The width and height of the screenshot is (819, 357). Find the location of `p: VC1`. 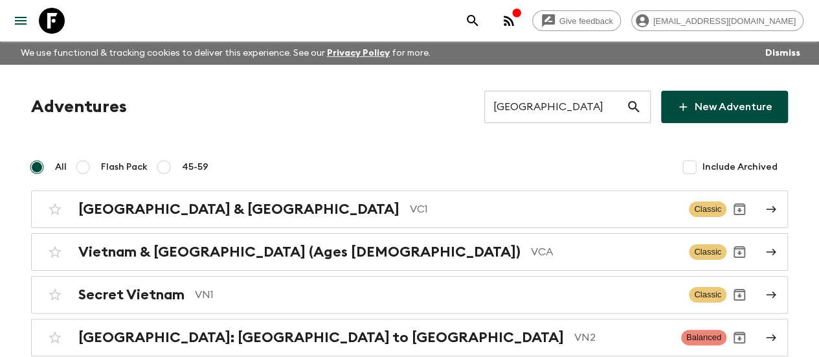

p: VC1 is located at coordinates (544, 209).